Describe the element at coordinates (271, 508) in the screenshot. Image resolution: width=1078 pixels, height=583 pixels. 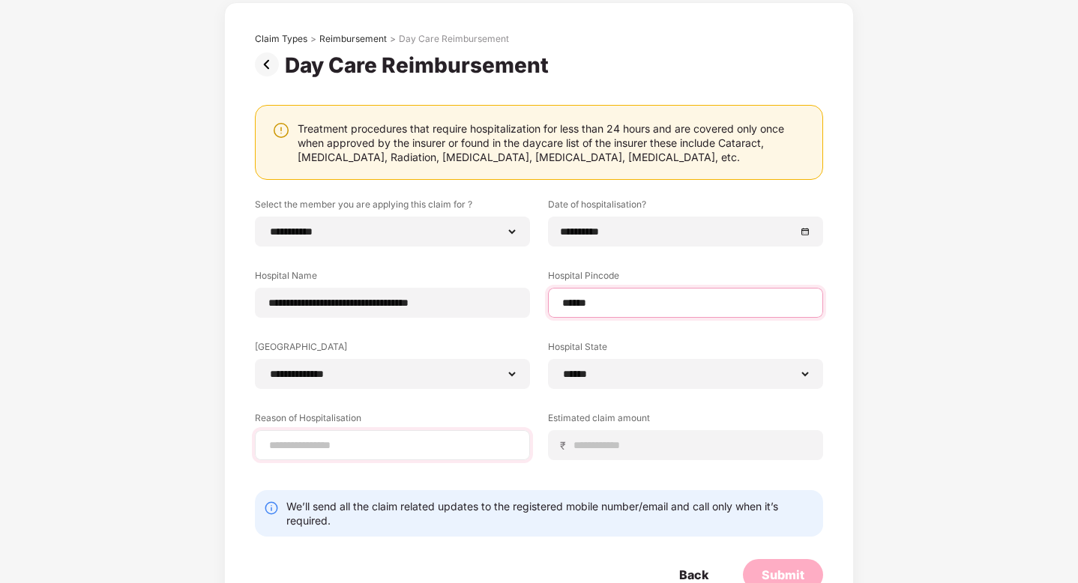
I see `img: svg+xml;base64,PHN2ZyBpZD0iSW5mby0yMHgyMCIgeG1sbnM9Imh0dHA6Ly93d3cudzMub3JnLzIwMDAvc3ZnIiB3aWR0aD...` at that location.